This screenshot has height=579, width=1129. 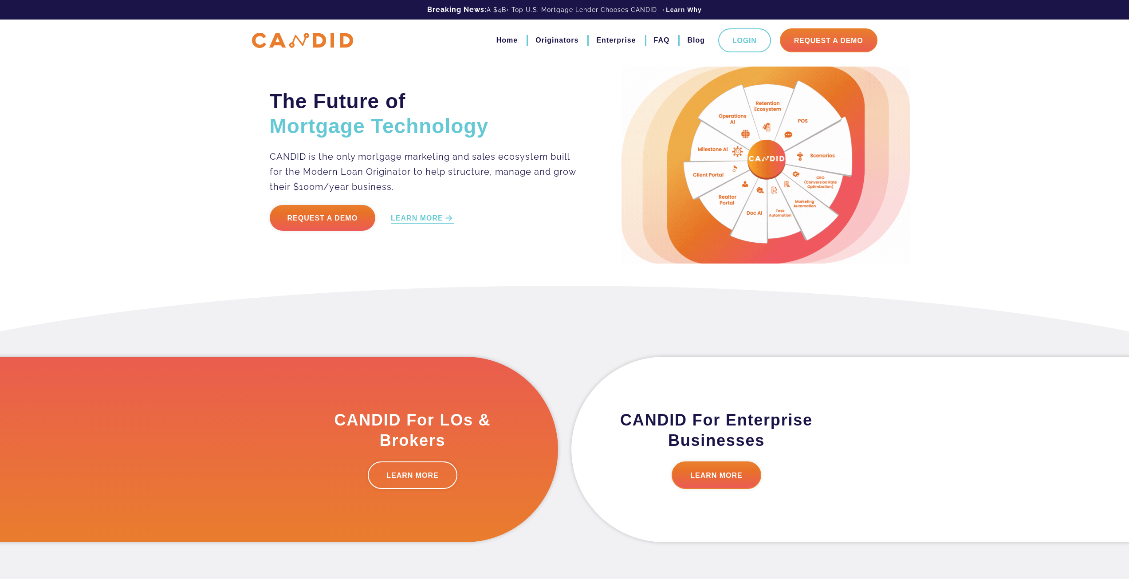 What do you see at coordinates (766, 165) in the screenshot?
I see `img: Candid Hero Image` at bounding box center [766, 165].